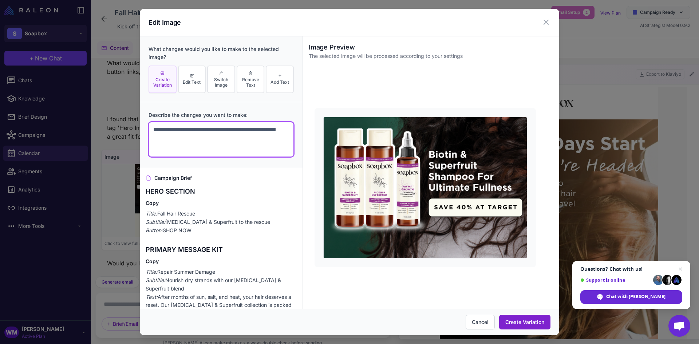 The height and width of the screenshot is (344, 699). What do you see at coordinates (631, 297) in the screenshot?
I see `div: Chat with Raleon` at bounding box center [631, 297].